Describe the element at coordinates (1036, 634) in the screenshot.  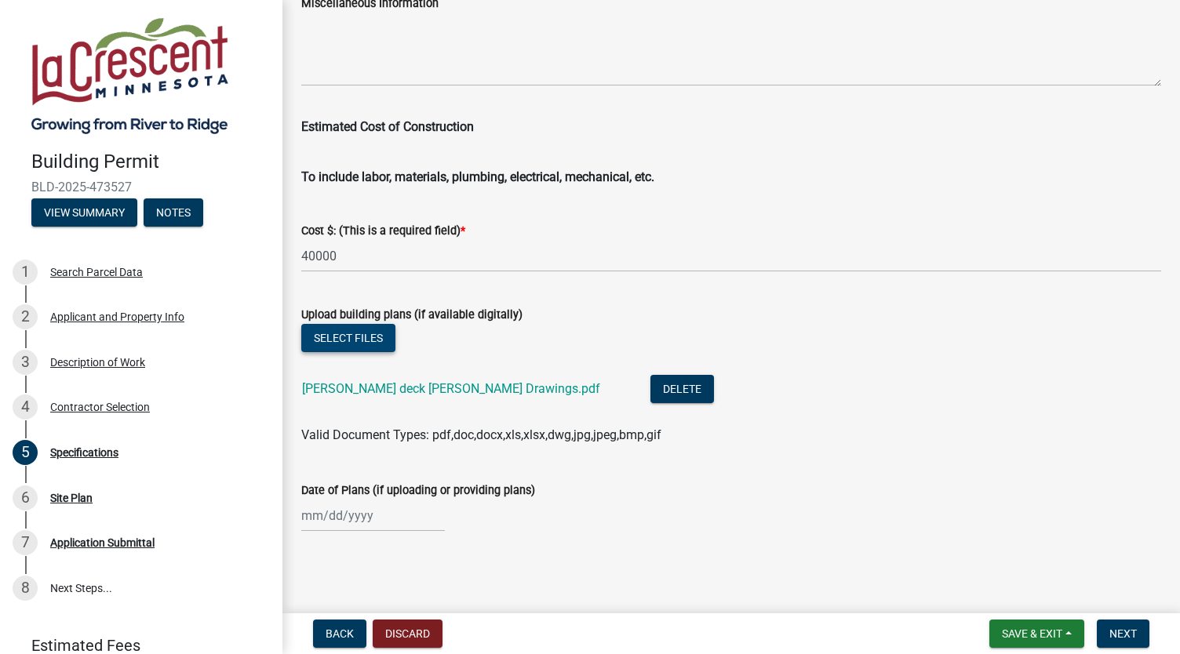
I see `button: Save & Exit` at that location.